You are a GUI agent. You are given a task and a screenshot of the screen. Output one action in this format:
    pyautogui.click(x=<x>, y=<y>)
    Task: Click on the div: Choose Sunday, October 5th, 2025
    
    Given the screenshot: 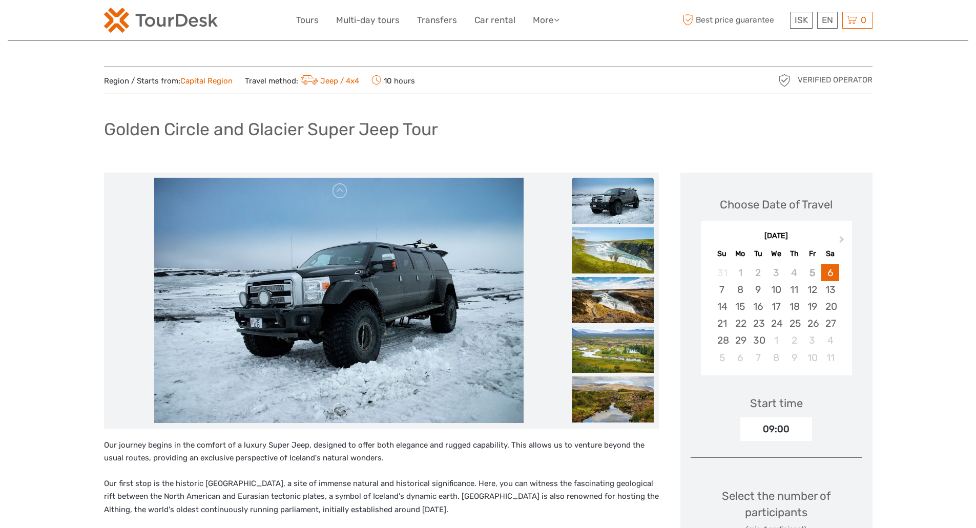 What is the action you would take?
    pyautogui.click(x=722, y=358)
    